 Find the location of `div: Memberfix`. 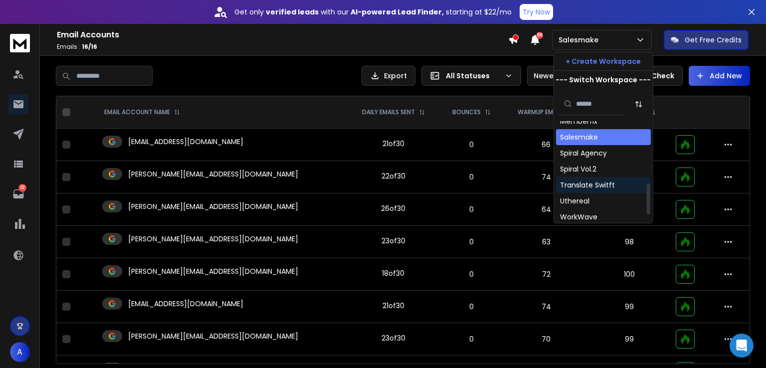

div: Memberfix is located at coordinates (579, 121).